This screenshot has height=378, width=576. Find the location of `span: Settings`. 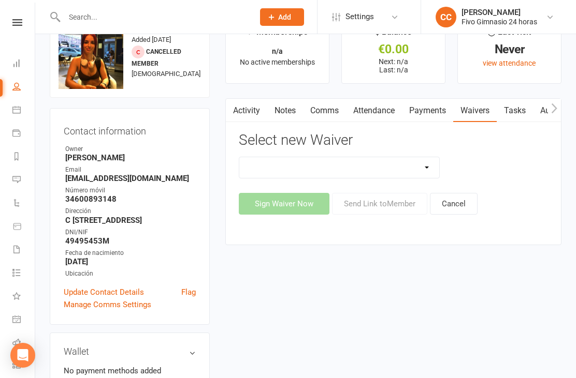

span: Settings is located at coordinates (359, 17).